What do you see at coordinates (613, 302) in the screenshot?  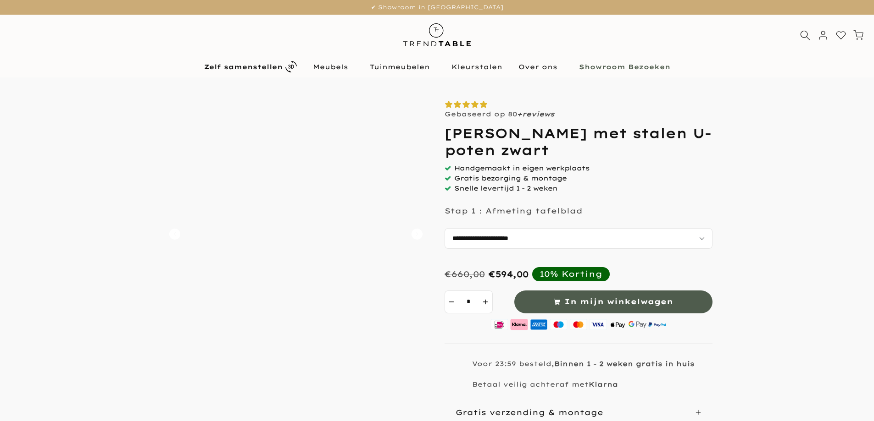 I see `button: In mijn winkelwagen` at bounding box center [613, 302].